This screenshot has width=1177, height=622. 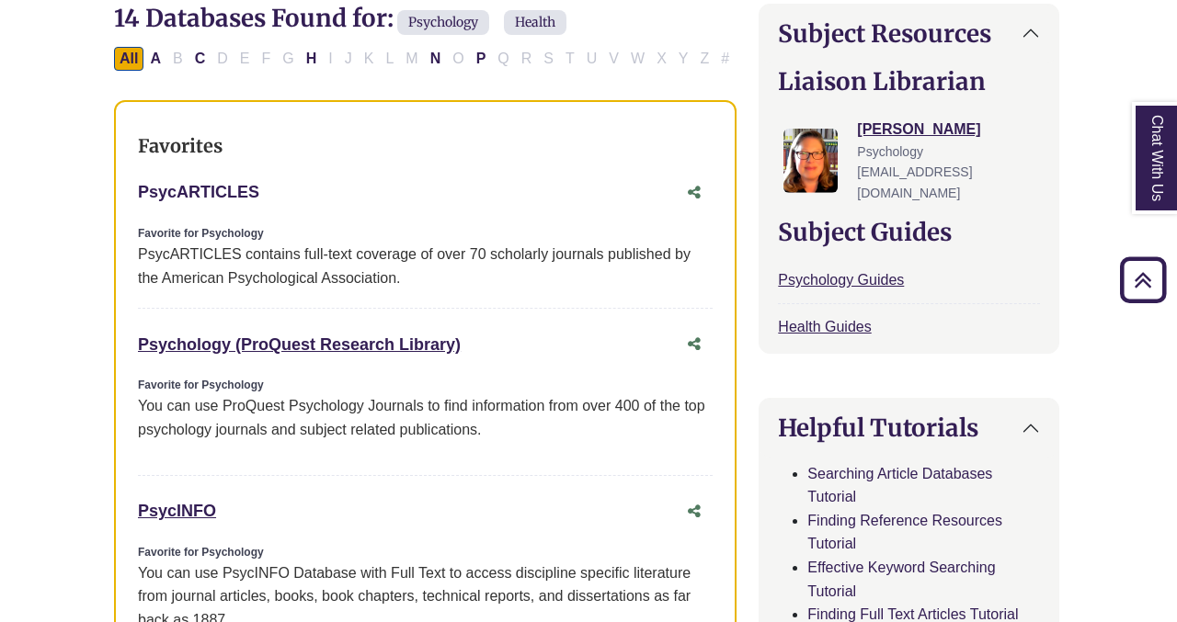 What do you see at coordinates (904, 532) in the screenshot?
I see `a: Finding Reference Resources Tutorial` at bounding box center [904, 532].